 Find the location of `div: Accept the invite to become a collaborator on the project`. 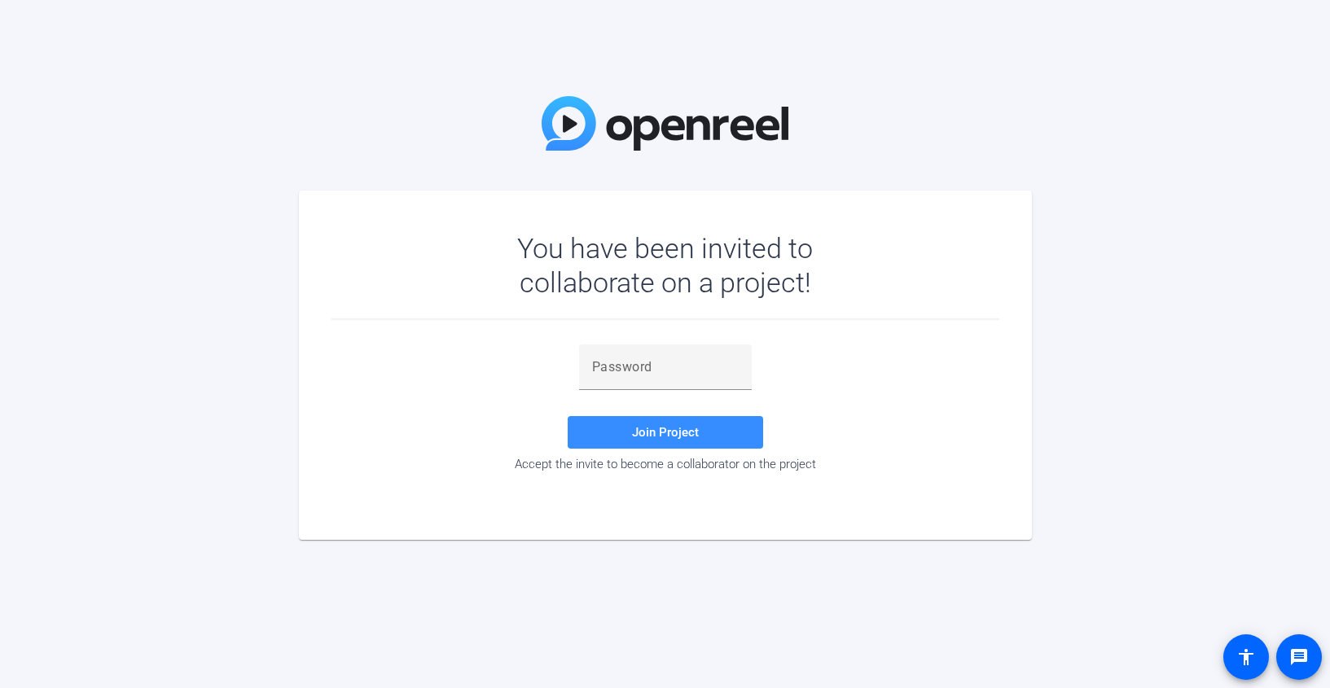

div: Accept the invite to become a collaborator on the project is located at coordinates (665, 464).